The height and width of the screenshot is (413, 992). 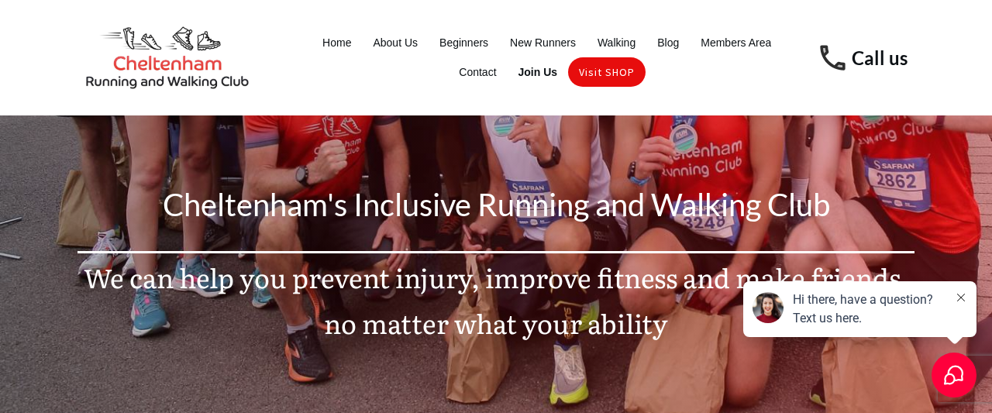 What do you see at coordinates (496, 309) in the screenshot?
I see `p: We can help you prevent injury, improve fitness and make friends, no matter what your ability` at bounding box center [496, 309].